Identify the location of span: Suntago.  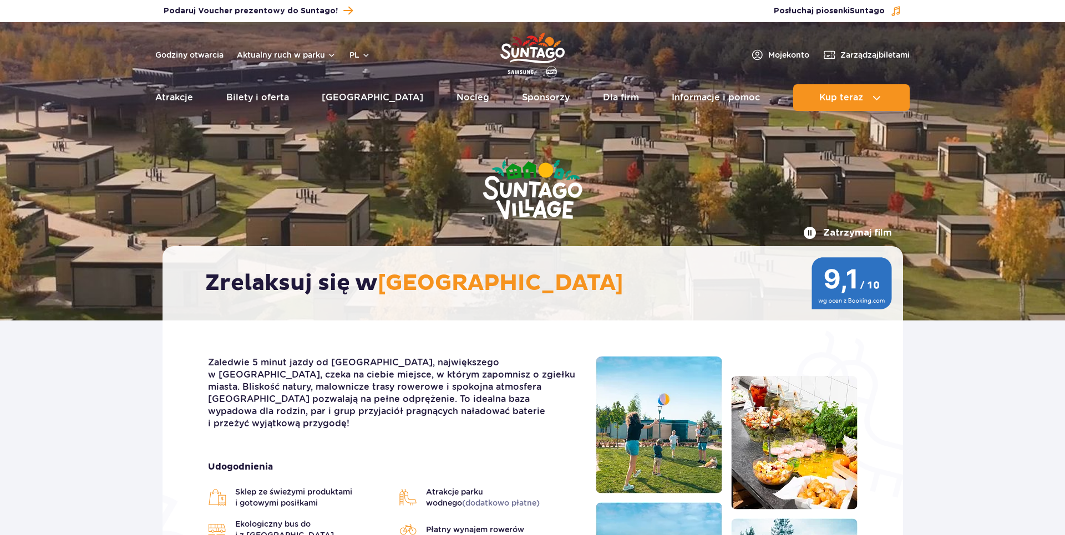
(867, 11).